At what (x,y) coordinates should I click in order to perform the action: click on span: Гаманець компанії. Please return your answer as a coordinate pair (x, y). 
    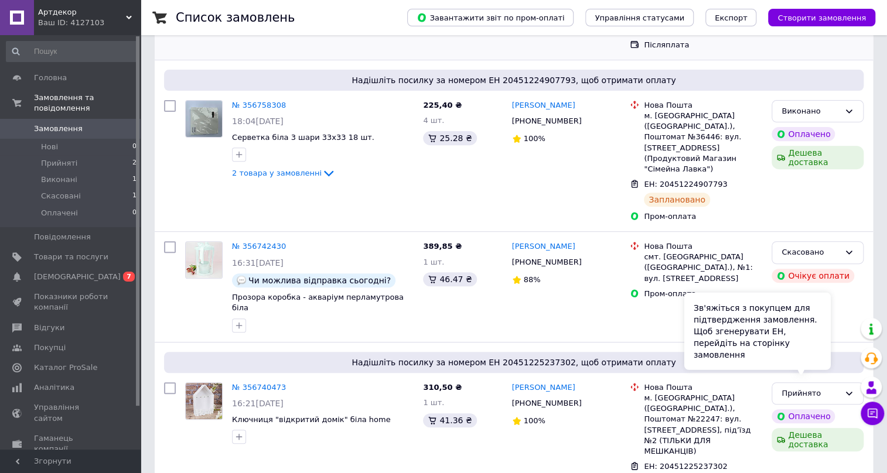
    Looking at the image, I should click on (71, 444).